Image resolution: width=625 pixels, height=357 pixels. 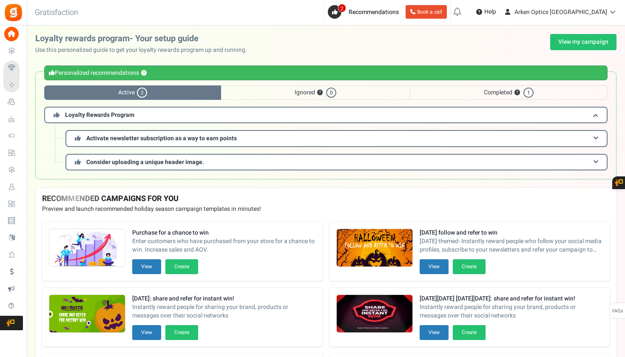 What do you see at coordinates (326, 209) in the screenshot?
I see `p: Preview and launch recommended holiday season campaign templates in minutes!` at bounding box center [326, 209].